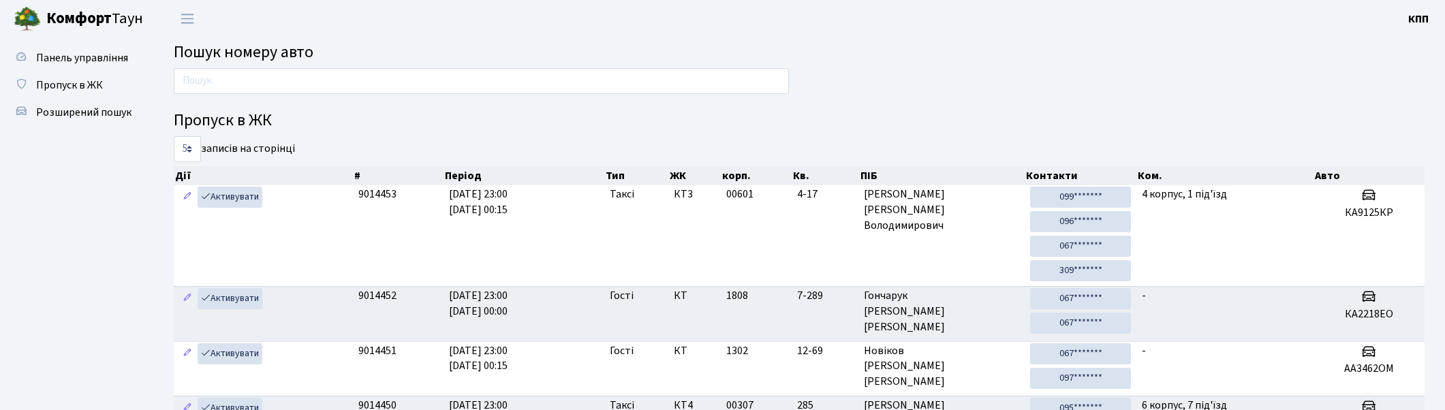 The image size is (1445, 410). I want to click on span: 00601, so click(740, 194).